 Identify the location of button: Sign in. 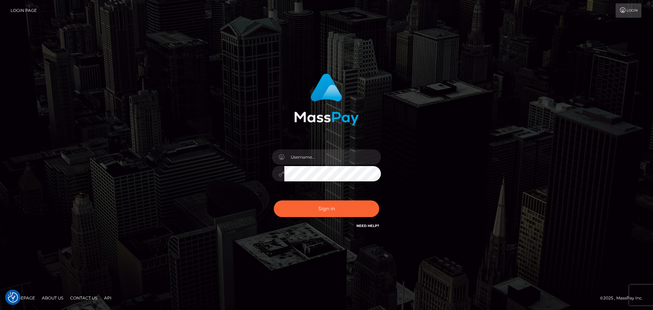
(326, 208).